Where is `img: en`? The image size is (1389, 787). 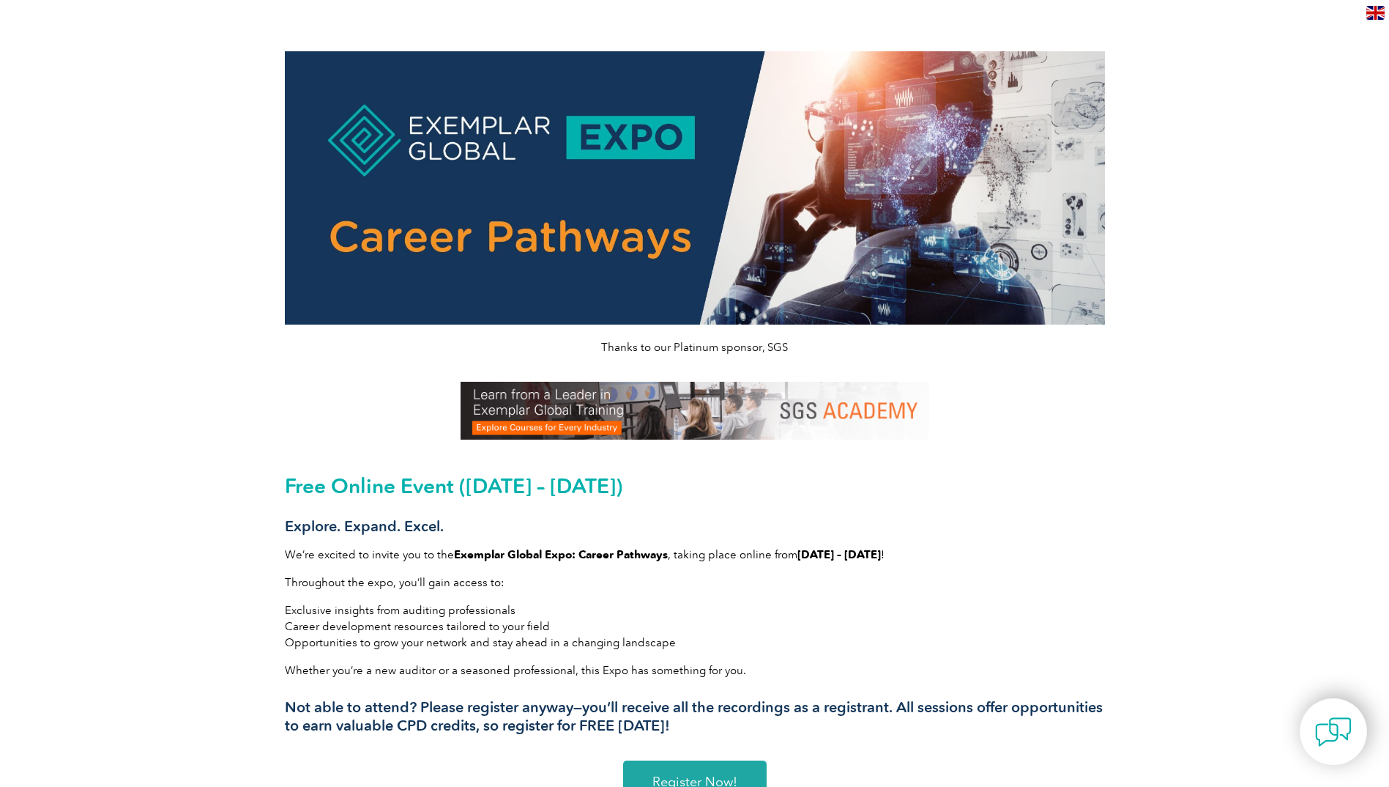
img: en is located at coordinates (1375, 12).